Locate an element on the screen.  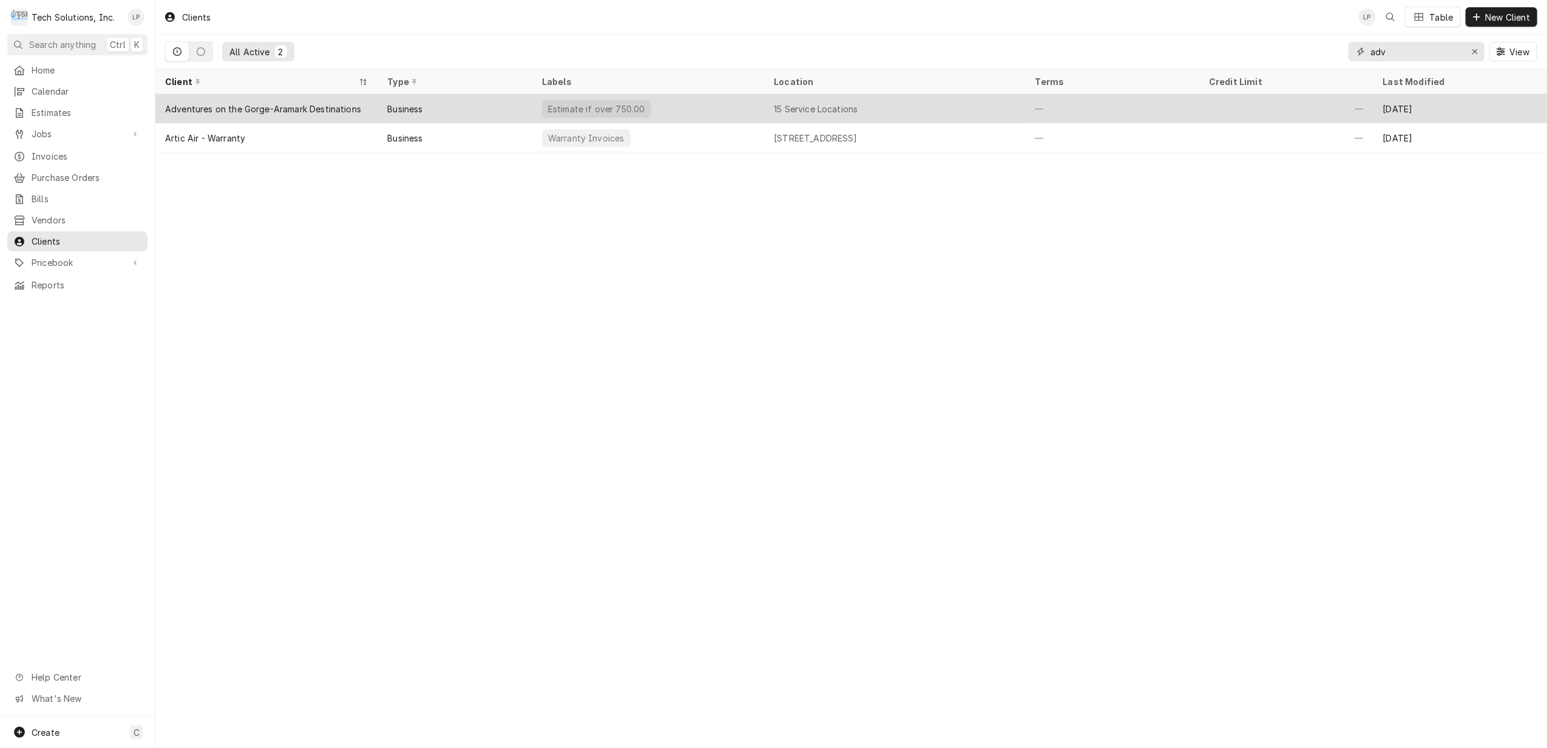
span: Jobs is located at coordinates (77, 134).